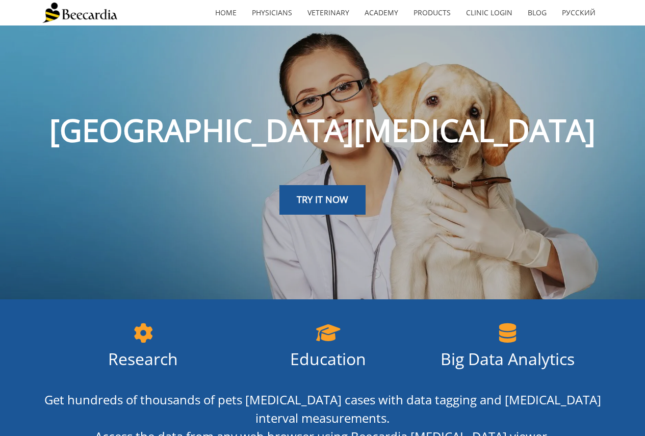 The width and height of the screenshot is (645, 436). What do you see at coordinates (322, 199) in the screenshot?
I see `span: TRY IT NOW` at bounding box center [322, 199].